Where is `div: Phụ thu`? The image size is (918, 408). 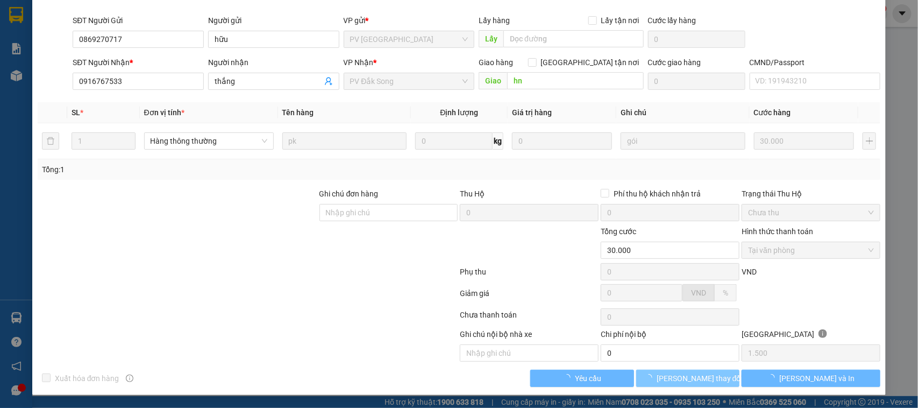
div: Phụ thu is located at coordinates (530, 275).